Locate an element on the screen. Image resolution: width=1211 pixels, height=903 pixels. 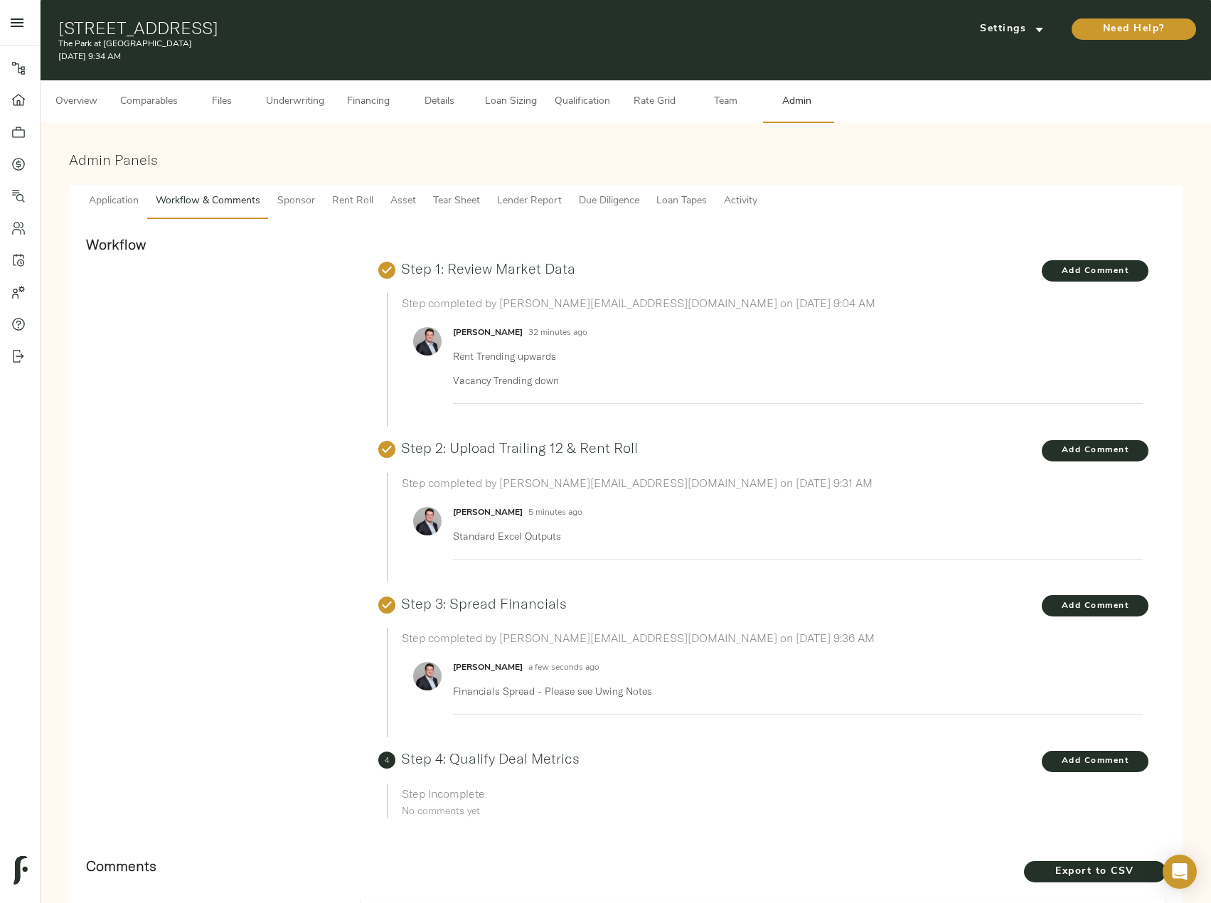
span: Details is located at coordinates (440, 102).